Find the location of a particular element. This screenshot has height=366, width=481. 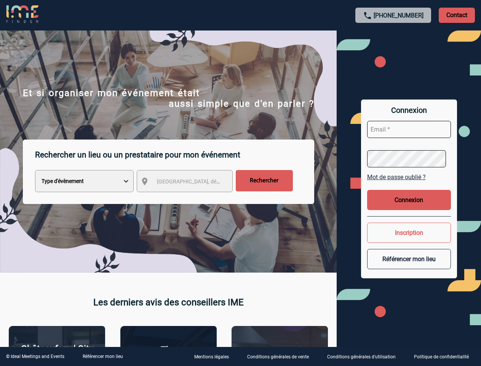

a: Mentions légales is located at coordinates (214, 356).